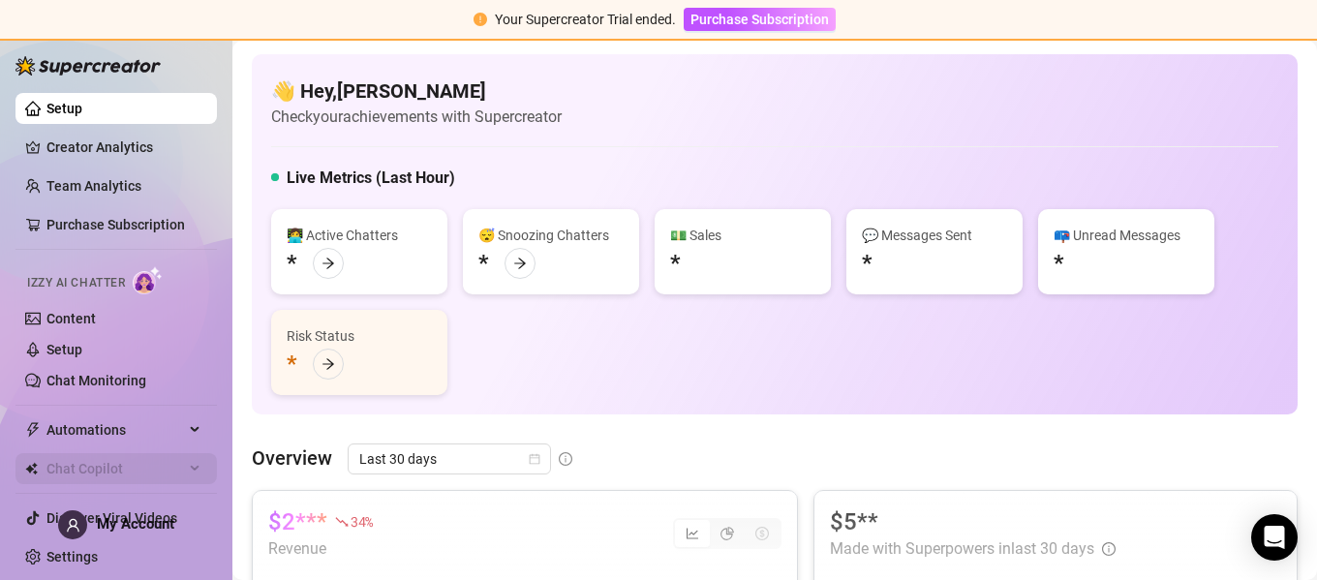 The height and width of the screenshot is (580, 1317). I want to click on span: info-circle, so click(566, 459).